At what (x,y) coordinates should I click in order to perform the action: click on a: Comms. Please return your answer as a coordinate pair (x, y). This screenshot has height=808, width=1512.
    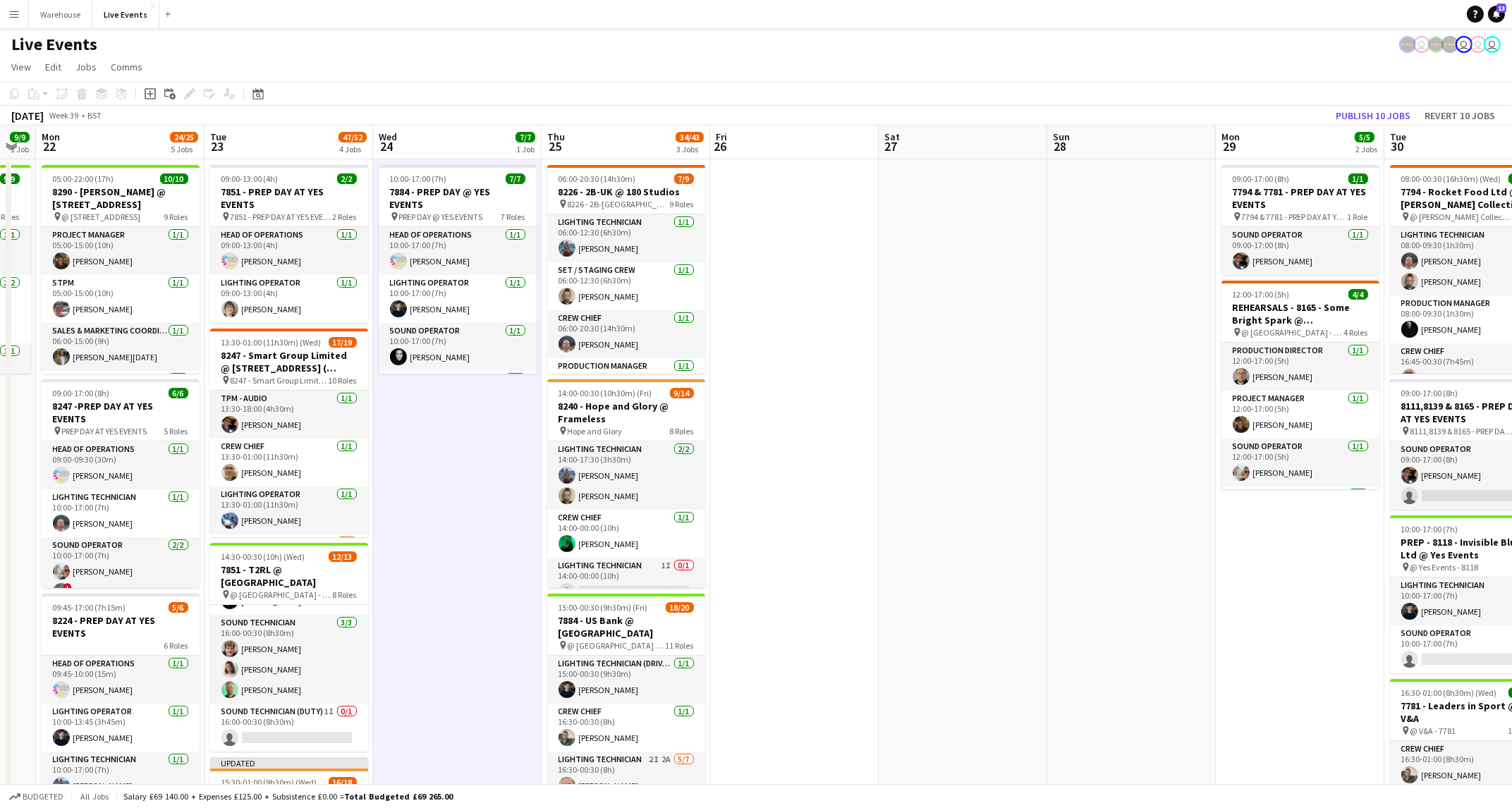
    Looking at the image, I should click on (126, 67).